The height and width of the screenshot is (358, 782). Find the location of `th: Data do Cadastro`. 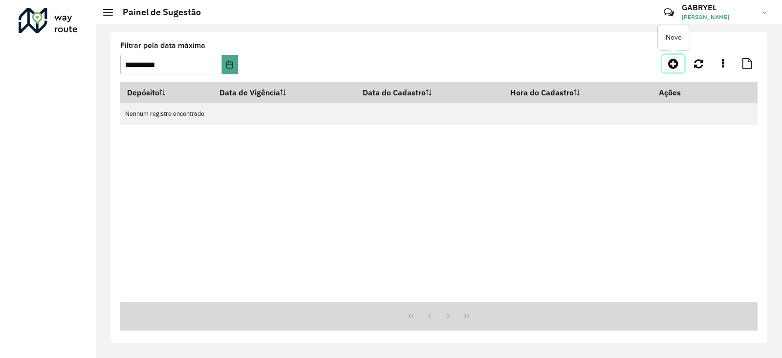

th: Data do Cadastro is located at coordinates (429, 92).